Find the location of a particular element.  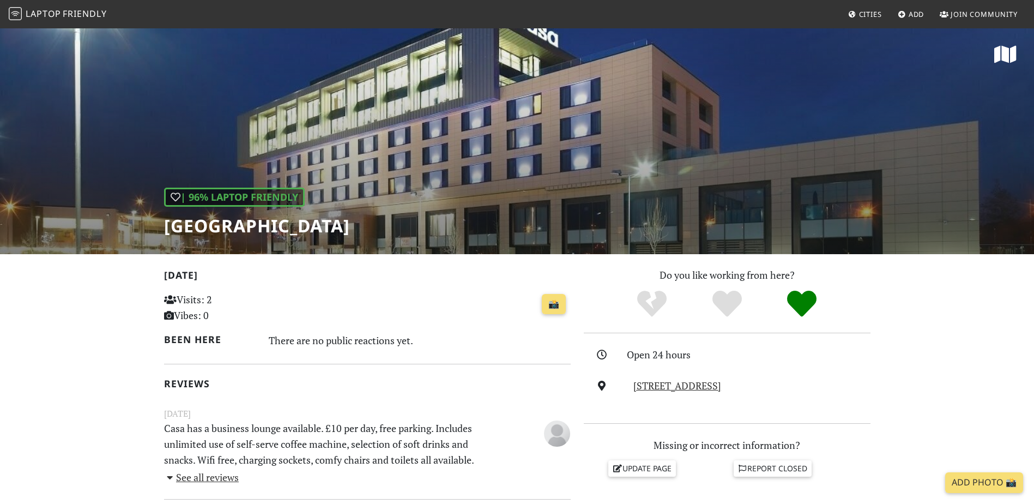

a: Report closed is located at coordinates (773, 468).